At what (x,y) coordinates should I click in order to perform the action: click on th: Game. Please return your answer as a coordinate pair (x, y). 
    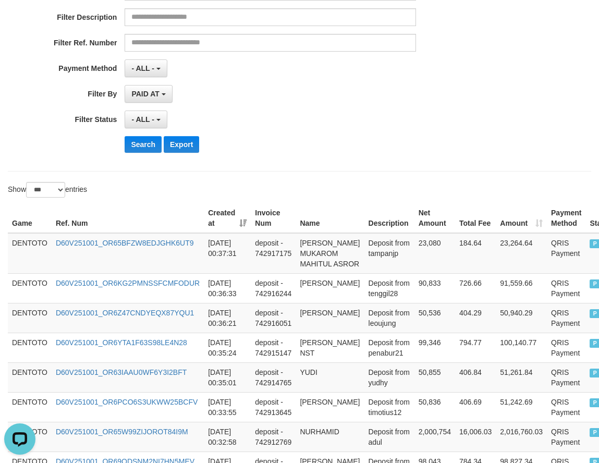
    Looking at the image, I should click on (30, 218).